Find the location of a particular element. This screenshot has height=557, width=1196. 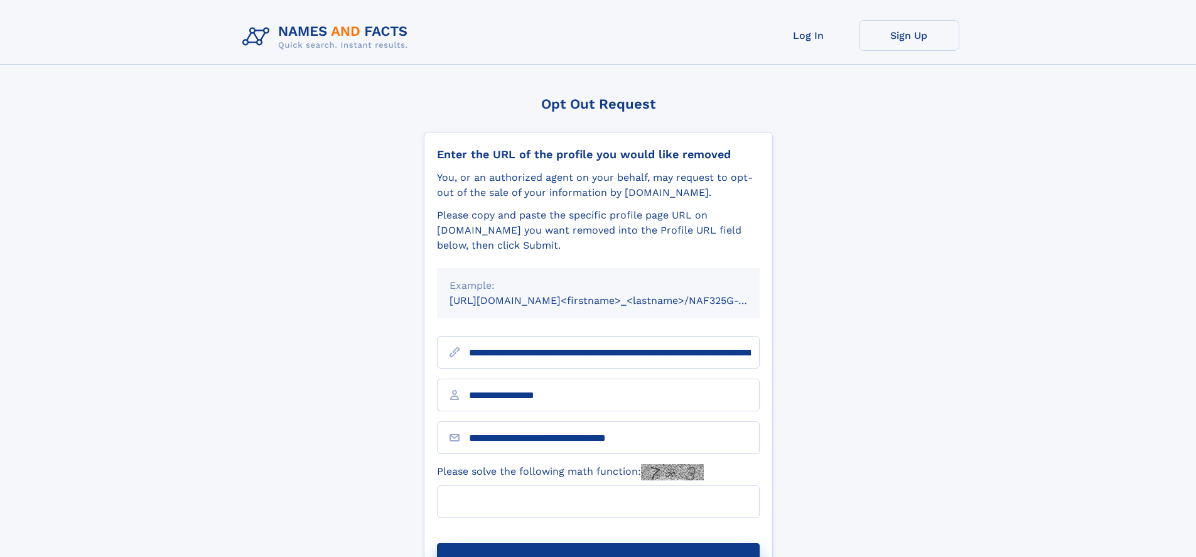

img: Logo Names and Facts is located at coordinates (328, 37).